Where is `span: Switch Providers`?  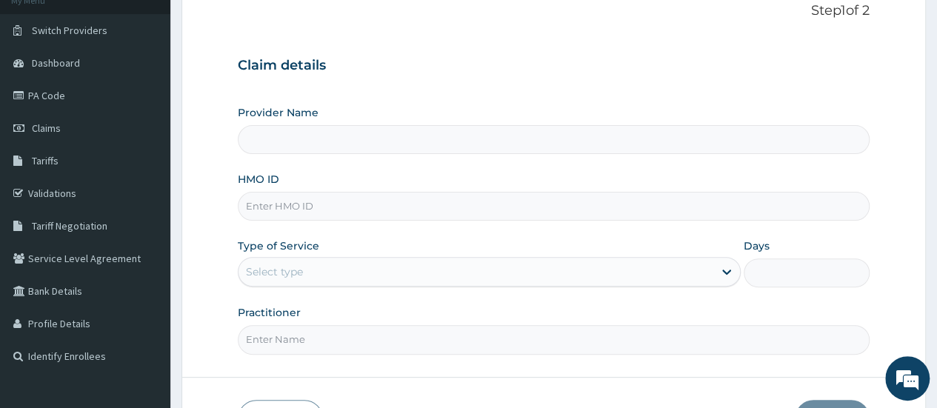 span: Switch Providers is located at coordinates (70, 30).